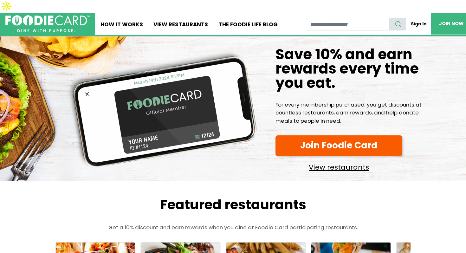 The height and width of the screenshot is (253, 466). Describe the element at coordinates (233, 227) in the screenshot. I see `p: Get a 10% discount and earn rewards when you dine at Foodie Card participating restaurants.` at that location.